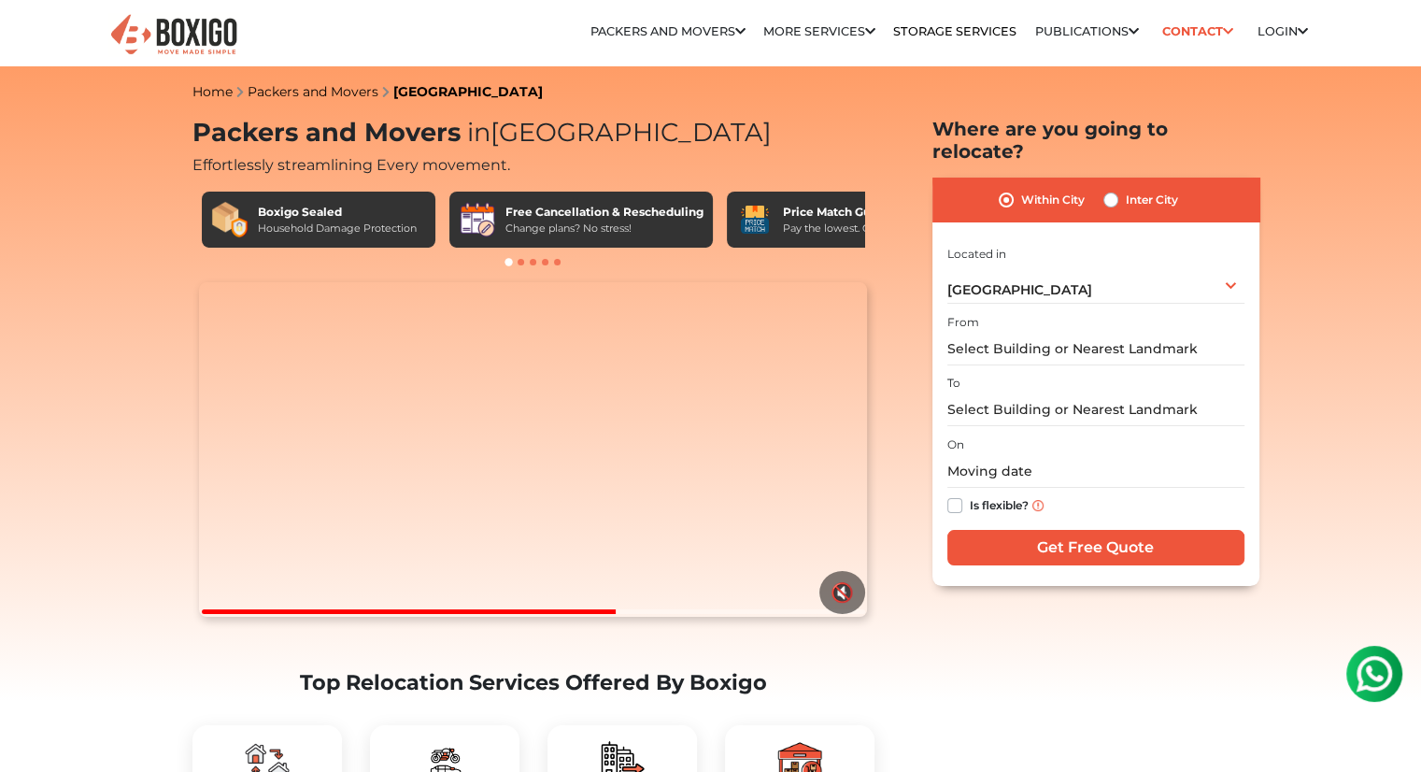 Image resolution: width=1421 pixels, height=772 pixels. What do you see at coordinates (854, 212) in the screenshot?
I see `div: Price Match Guarantee` at bounding box center [854, 212].